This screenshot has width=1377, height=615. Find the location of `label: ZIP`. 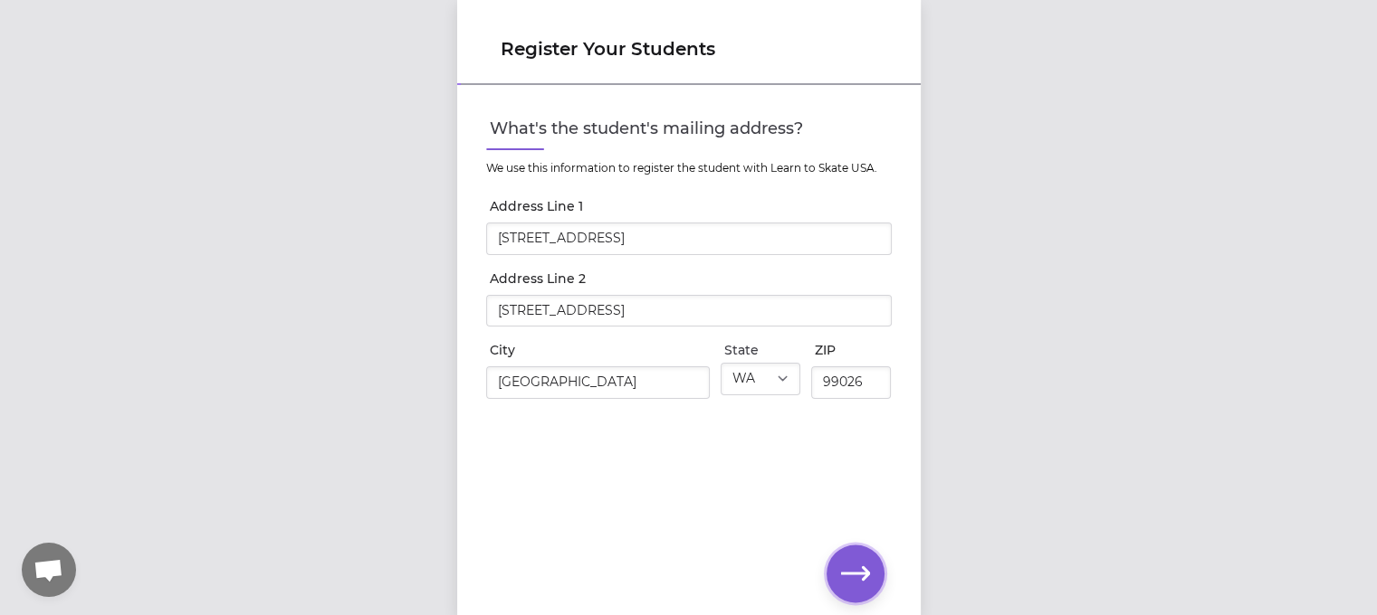

label: ZIP is located at coordinates (853, 350).